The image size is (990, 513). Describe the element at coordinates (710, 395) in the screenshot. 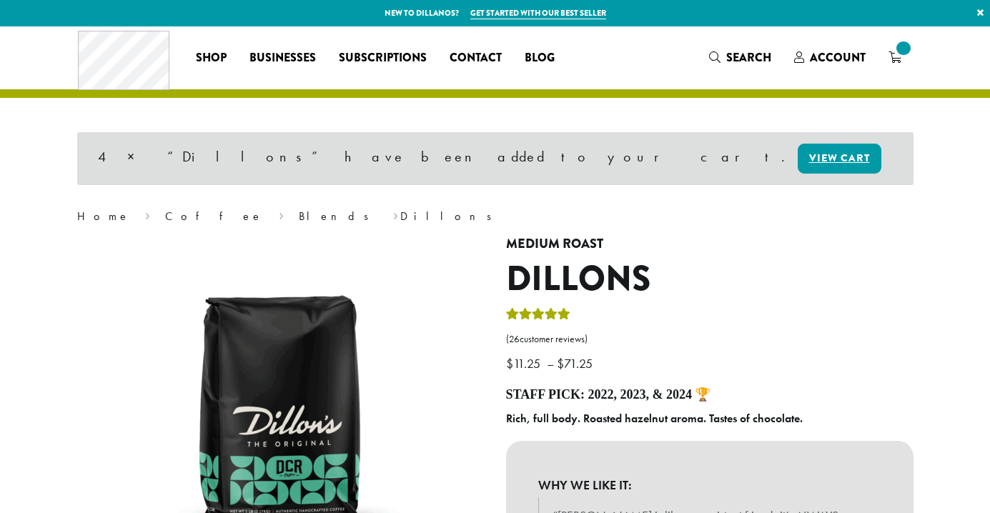

I see `h4: Staff Pick: 2022, 2023, & 2024 🏆` at that location.